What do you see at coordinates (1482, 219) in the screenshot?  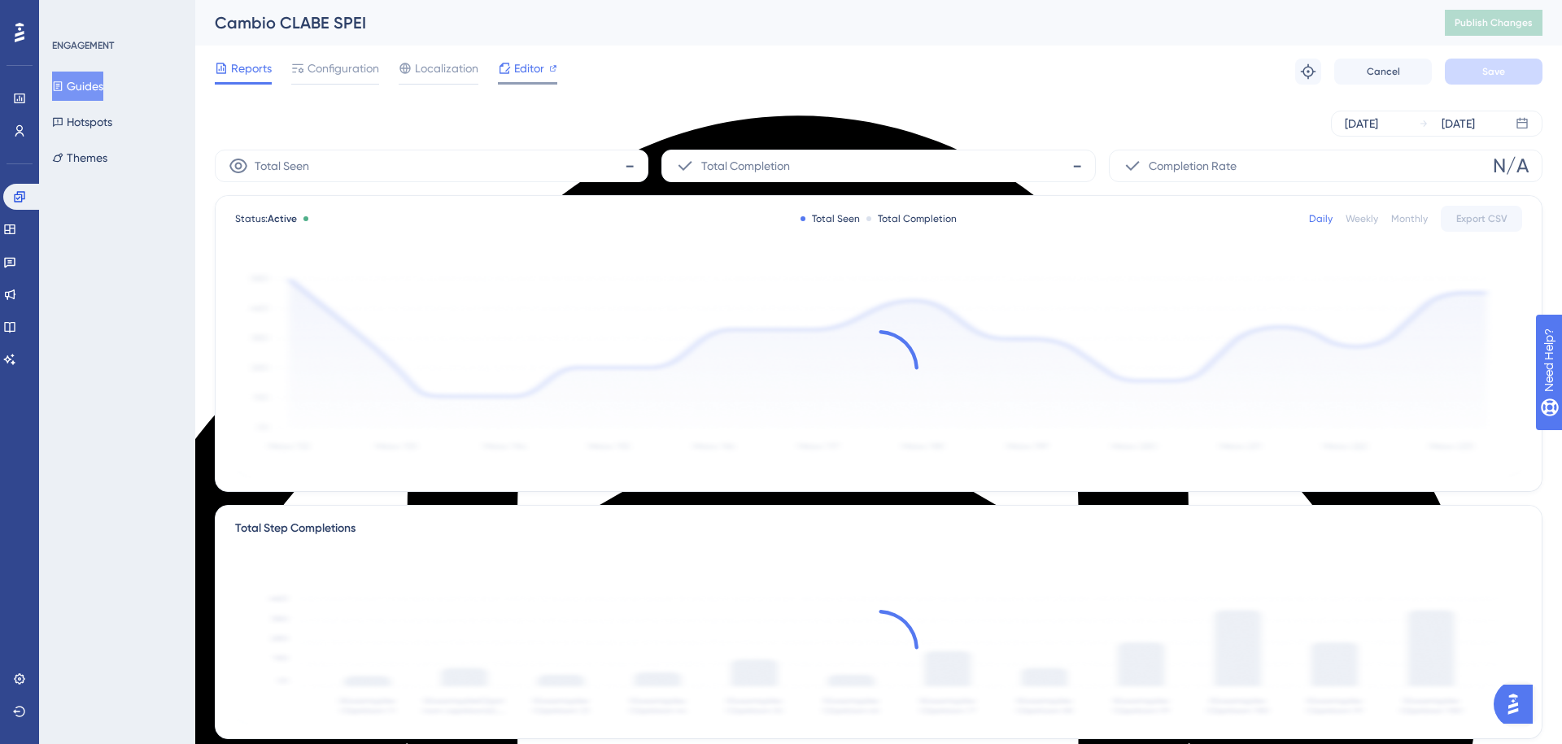 I see `button: Export CSV` at bounding box center [1482, 219].